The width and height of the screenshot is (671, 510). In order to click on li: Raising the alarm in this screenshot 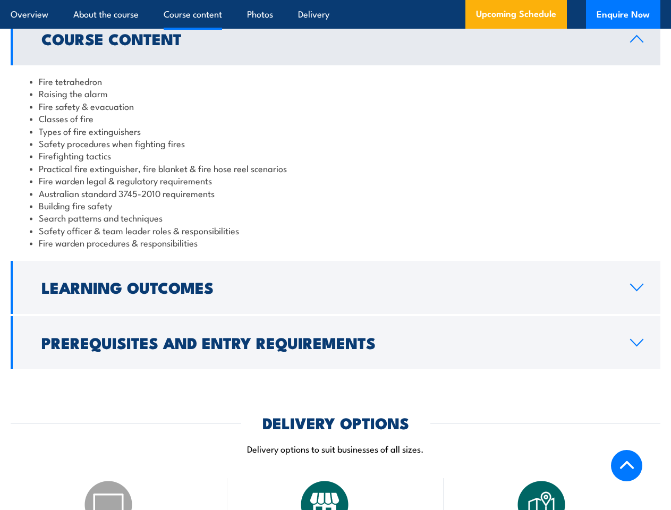, I will do `click(335, 93)`.